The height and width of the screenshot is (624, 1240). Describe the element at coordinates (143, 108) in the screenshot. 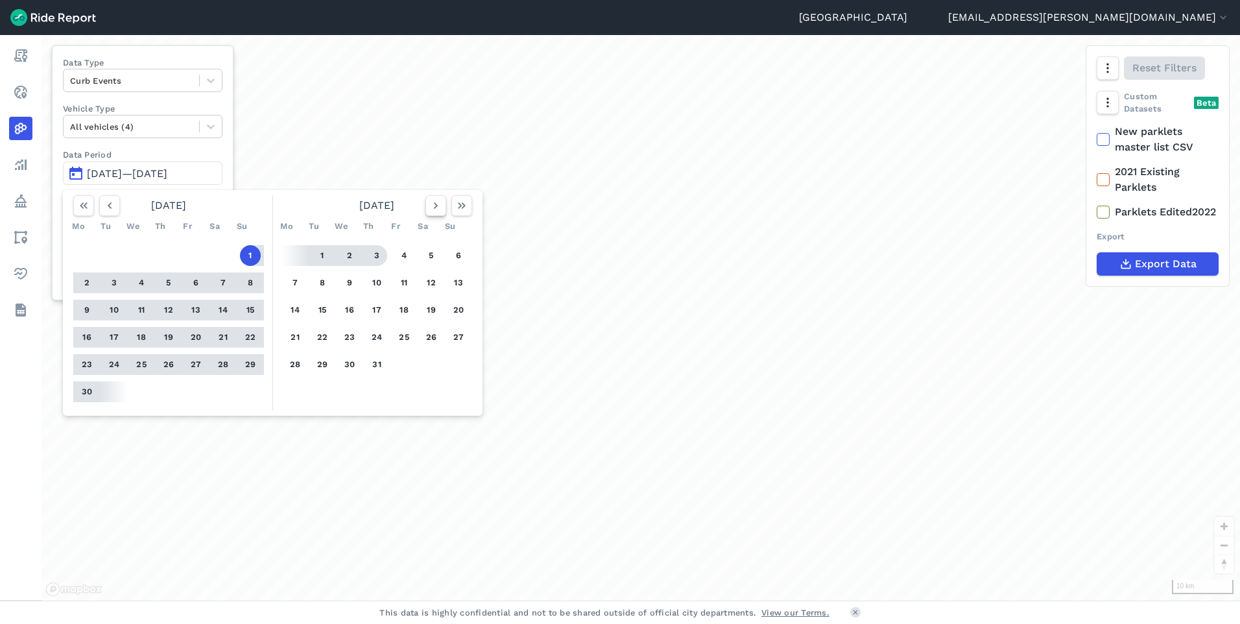

I see `label: Vehicle Type` at that location.